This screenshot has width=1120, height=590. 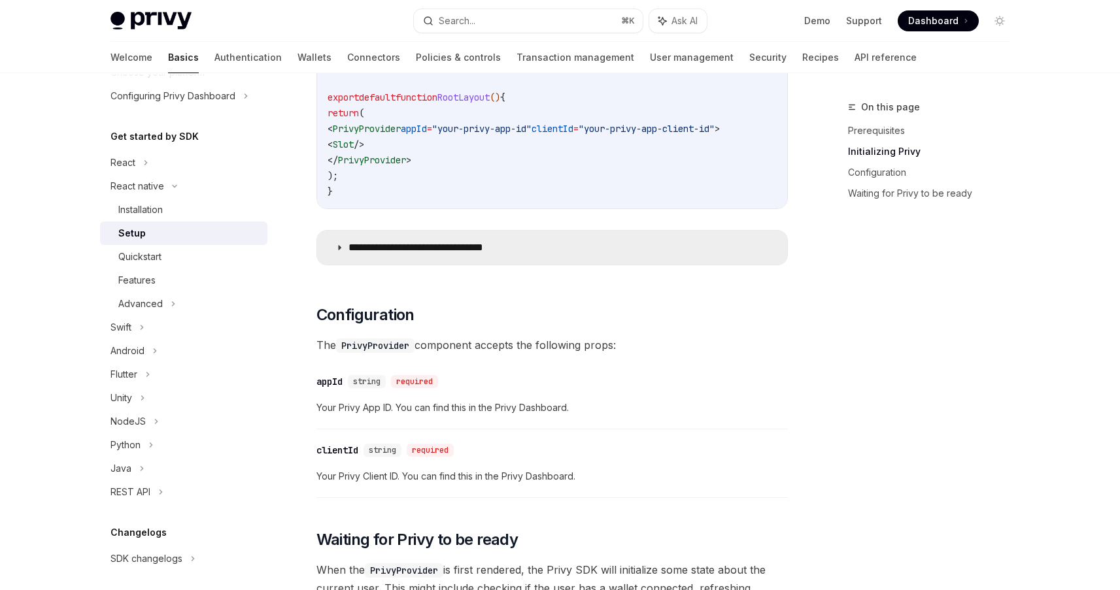 I want to click on button: Search...⌘K, so click(x=528, y=21).